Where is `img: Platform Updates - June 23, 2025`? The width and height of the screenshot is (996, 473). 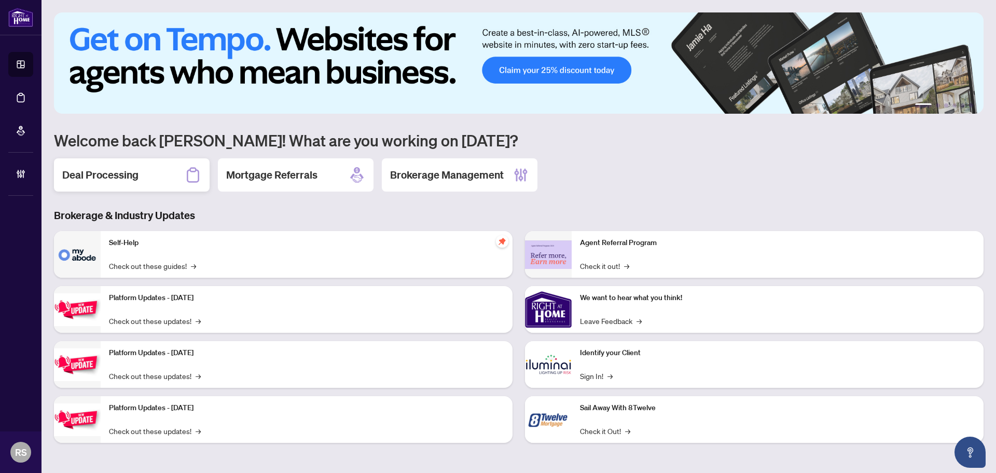 img: Platform Updates - June 23, 2025 is located at coordinates (77, 419).